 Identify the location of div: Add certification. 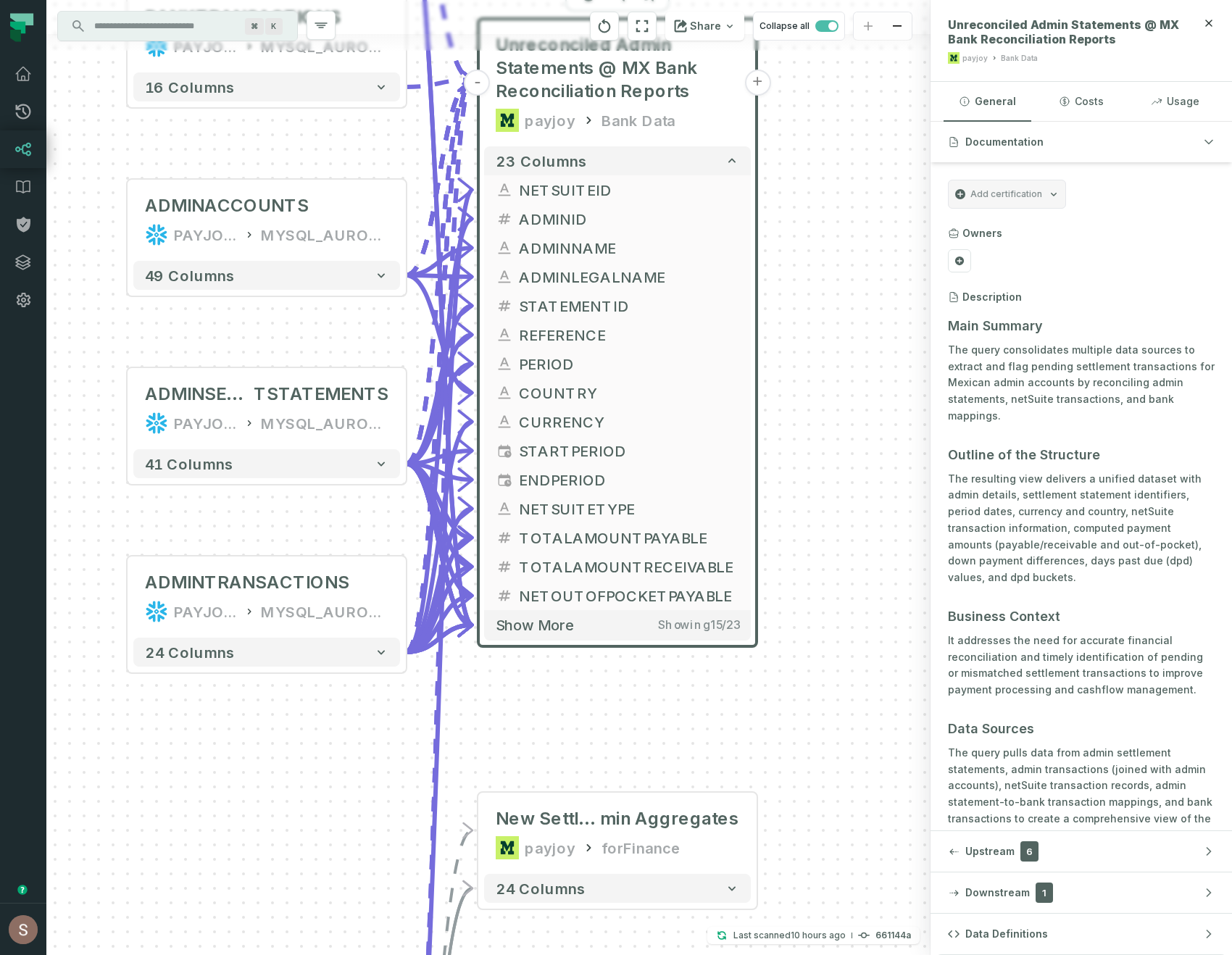
(1007, 194).